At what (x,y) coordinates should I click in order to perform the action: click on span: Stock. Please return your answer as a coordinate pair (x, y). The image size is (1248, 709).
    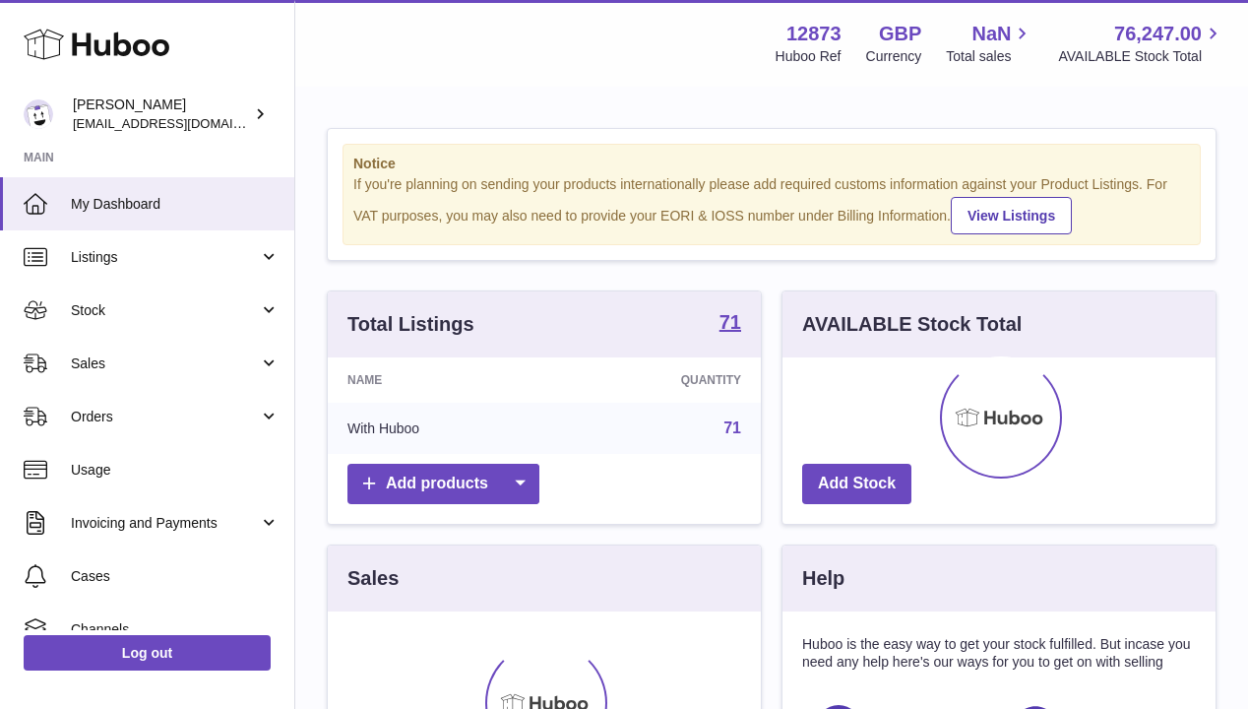
    Looking at the image, I should click on (164, 310).